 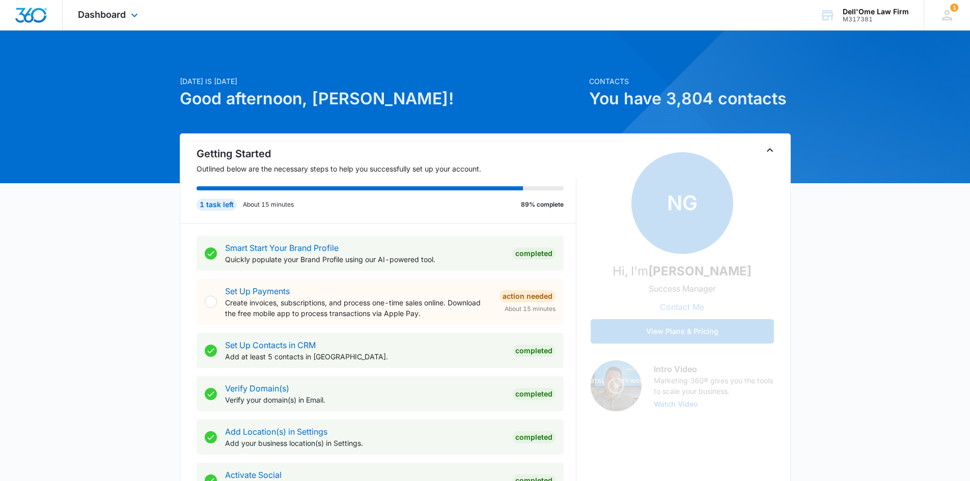 I want to click on div: account id, so click(x=876, y=19).